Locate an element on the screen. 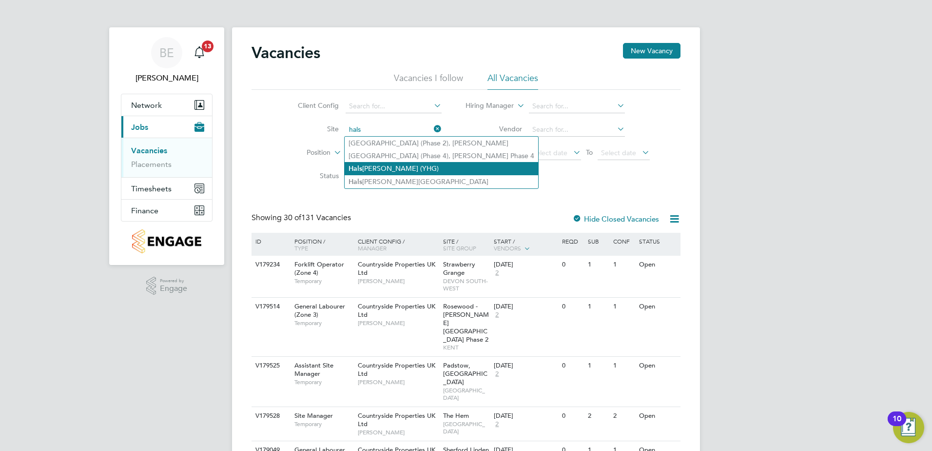 The height and width of the screenshot is (451, 932). h2: Vacancies is located at coordinates (286, 53).